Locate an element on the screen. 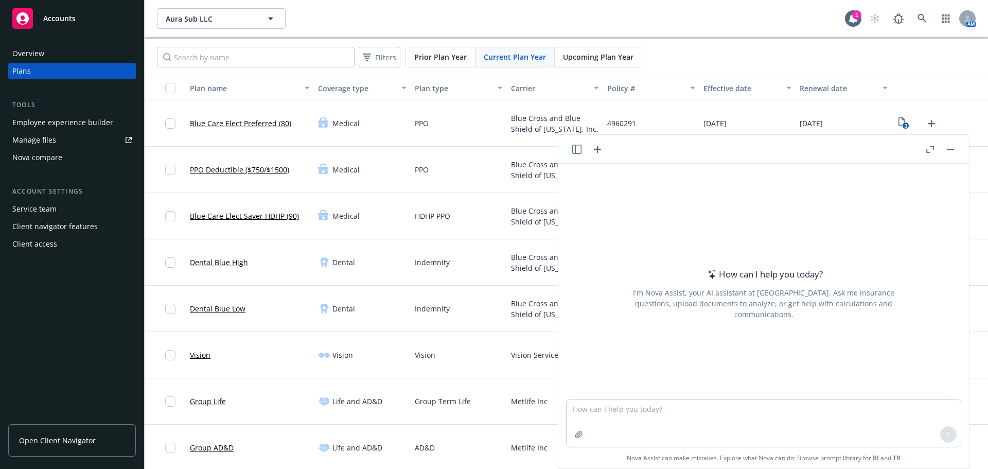 Image resolution: width=988 pixels, height=469 pixels. a: Service team is located at coordinates (72, 209).